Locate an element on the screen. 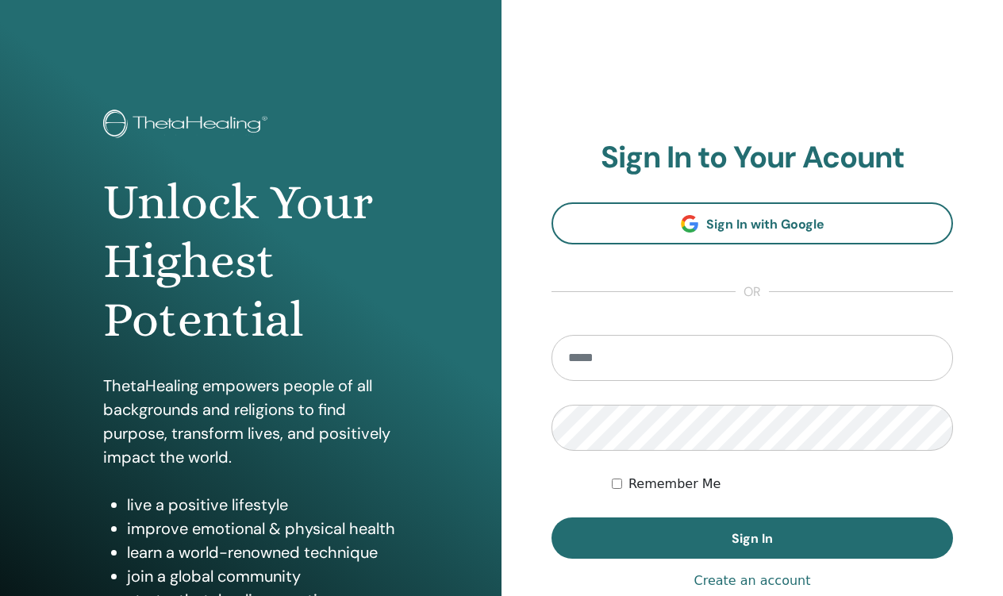 This screenshot has height=596, width=1003. p: ThetaHealing empowers people of all backgrounds and religions to find purpose, transform lives, a... is located at coordinates (250, 422).